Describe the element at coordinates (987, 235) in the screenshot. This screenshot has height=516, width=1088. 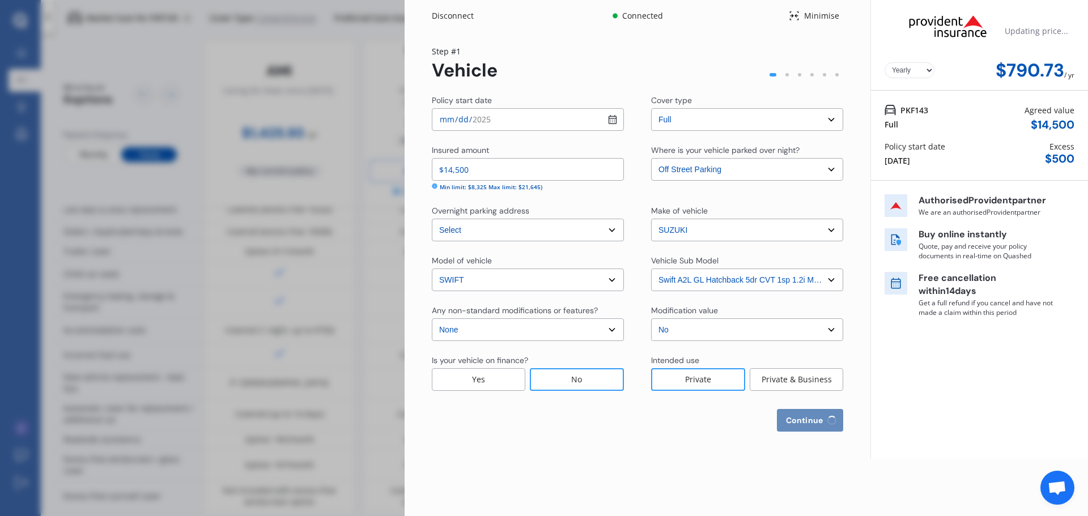
I see `p: Buy online instantly` at that location.